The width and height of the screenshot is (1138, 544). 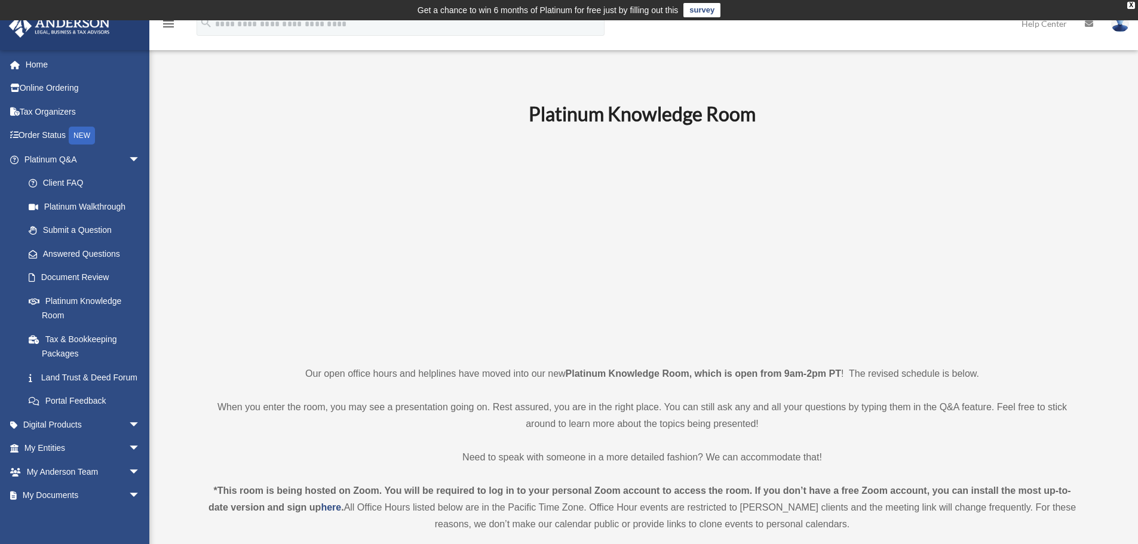 What do you see at coordinates (168, 26) in the screenshot?
I see `a: menu` at bounding box center [168, 26].